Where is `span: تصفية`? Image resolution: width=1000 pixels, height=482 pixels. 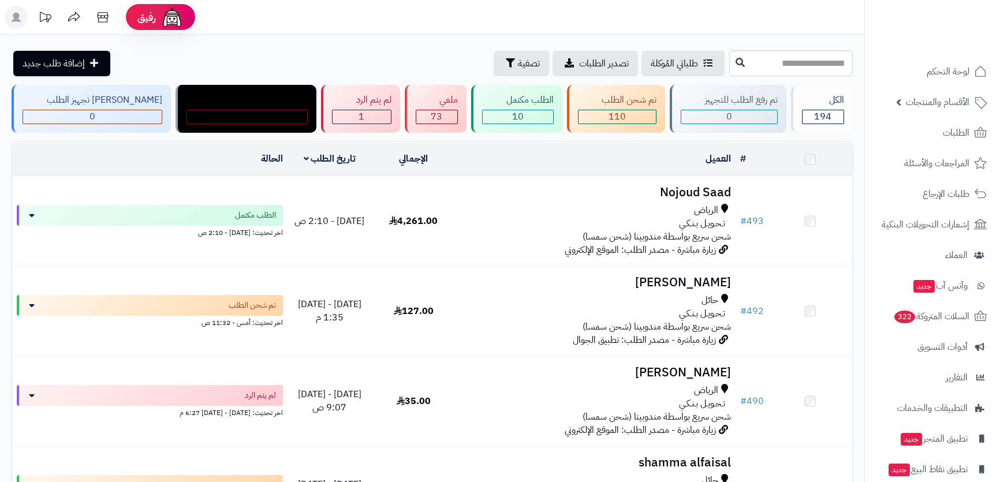 span: تصفية is located at coordinates (529, 64).